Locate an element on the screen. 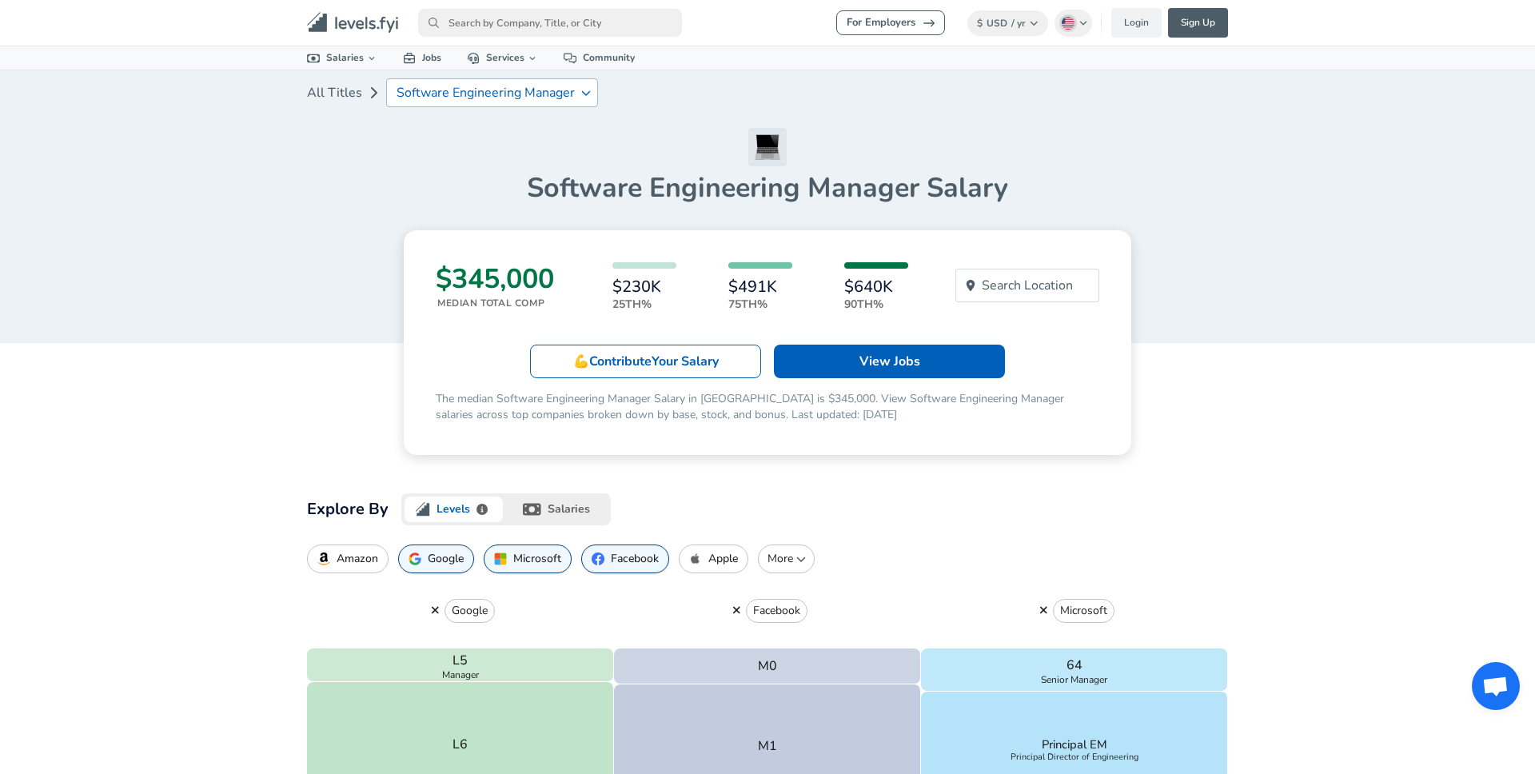 The width and height of the screenshot is (1535, 774). div: Open chat is located at coordinates (1496, 686).